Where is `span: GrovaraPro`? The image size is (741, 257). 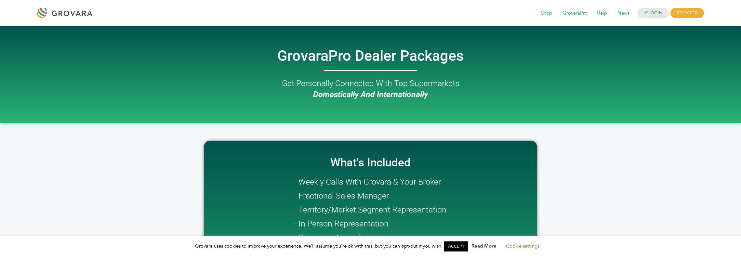 span: GrovaraPro is located at coordinates (575, 13).